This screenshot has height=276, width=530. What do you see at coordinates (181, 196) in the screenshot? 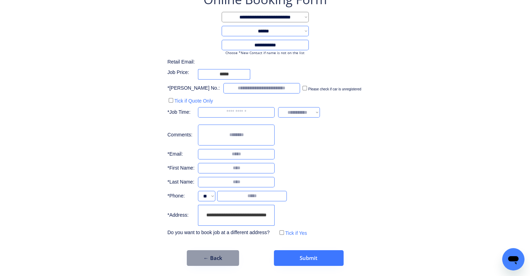
I see `div: *Phone:` at bounding box center [181, 196].